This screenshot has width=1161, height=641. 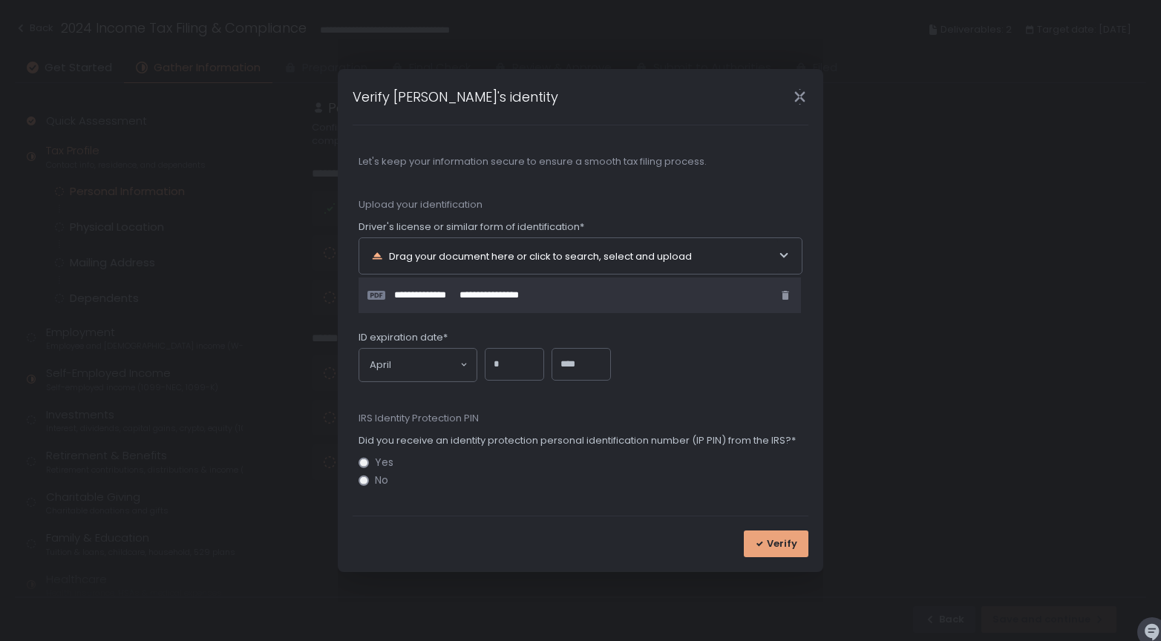 What do you see at coordinates (381, 480) in the screenshot?
I see `span: No` at bounding box center [381, 480].